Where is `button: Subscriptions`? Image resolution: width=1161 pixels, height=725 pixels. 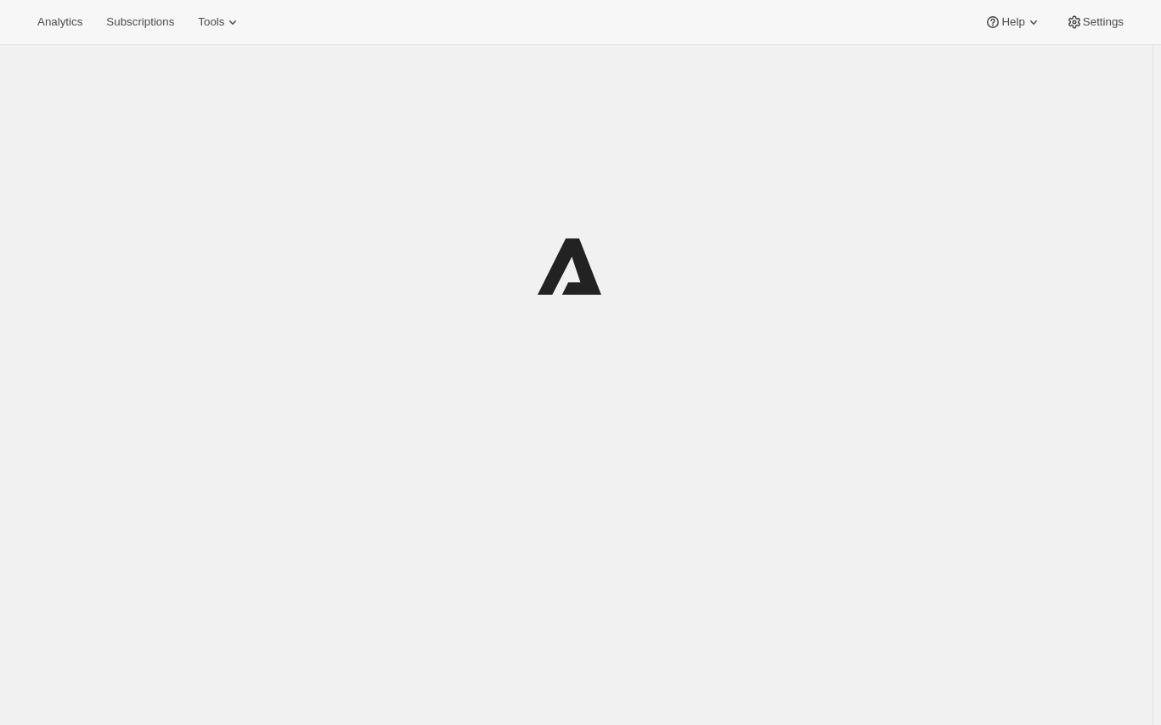
button: Subscriptions is located at coordinates (140, 22).